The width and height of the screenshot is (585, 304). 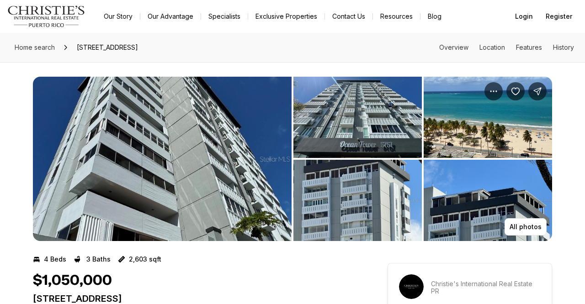 I want to click on p: Christie's International Real Estate PR, so click(x=485, y=288).